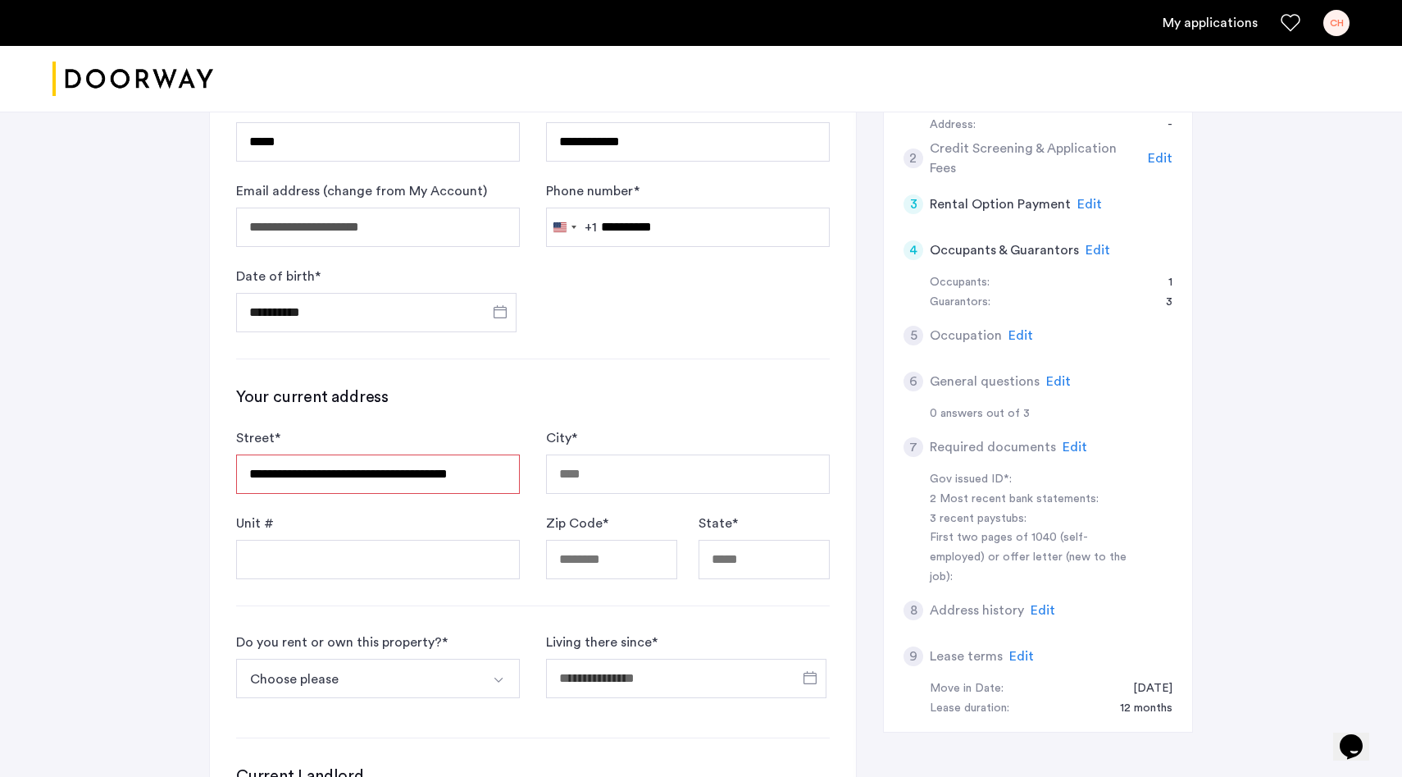 The width and height of the screenshot is (1402, 777). I want to click on div: 12 months, so click(1138, 709).